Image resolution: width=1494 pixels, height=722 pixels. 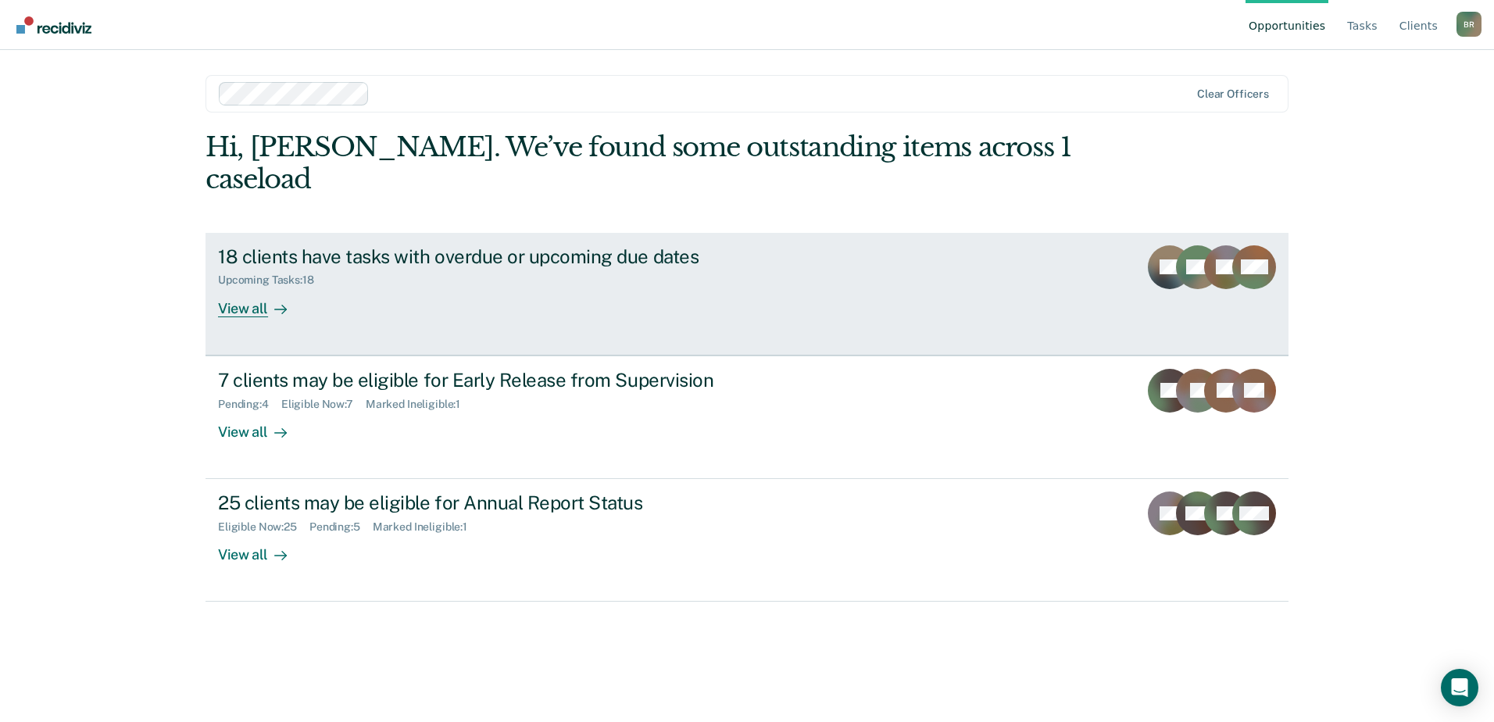 I want to click on div: Pending : 5, so click(x=341, y=527).